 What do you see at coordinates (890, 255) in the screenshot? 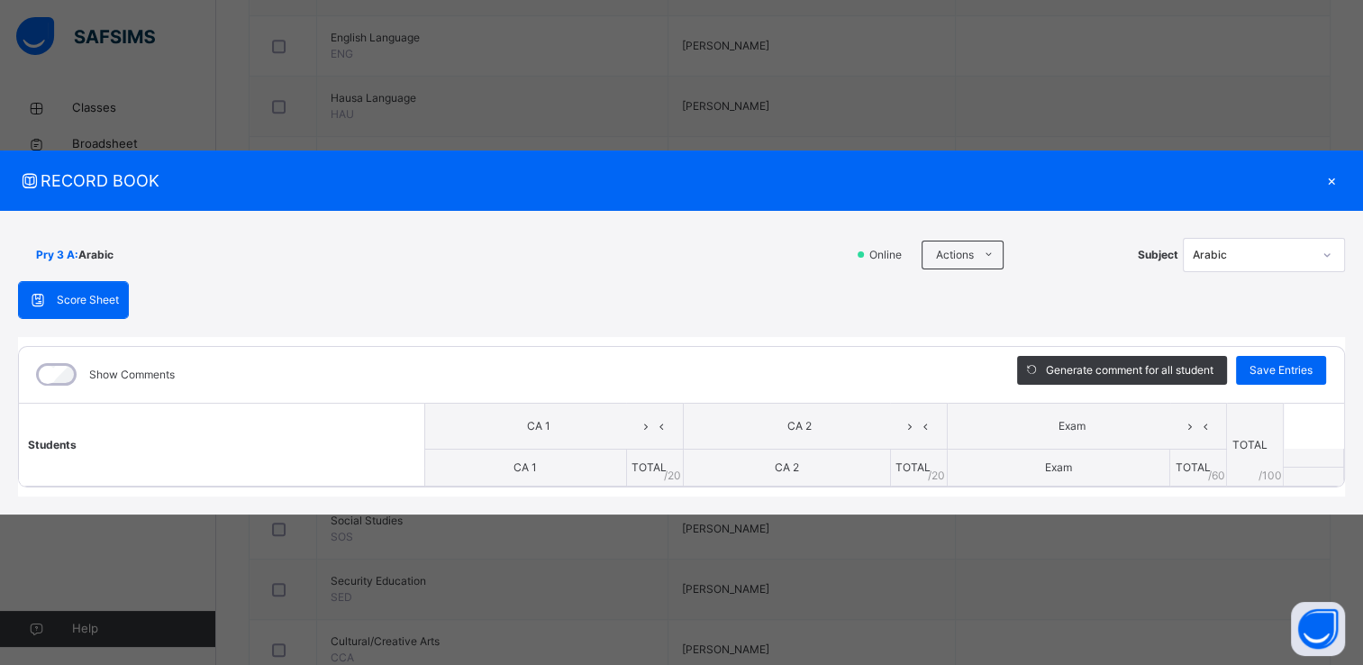
I see `span: Online` at bounding box center [890, 255].